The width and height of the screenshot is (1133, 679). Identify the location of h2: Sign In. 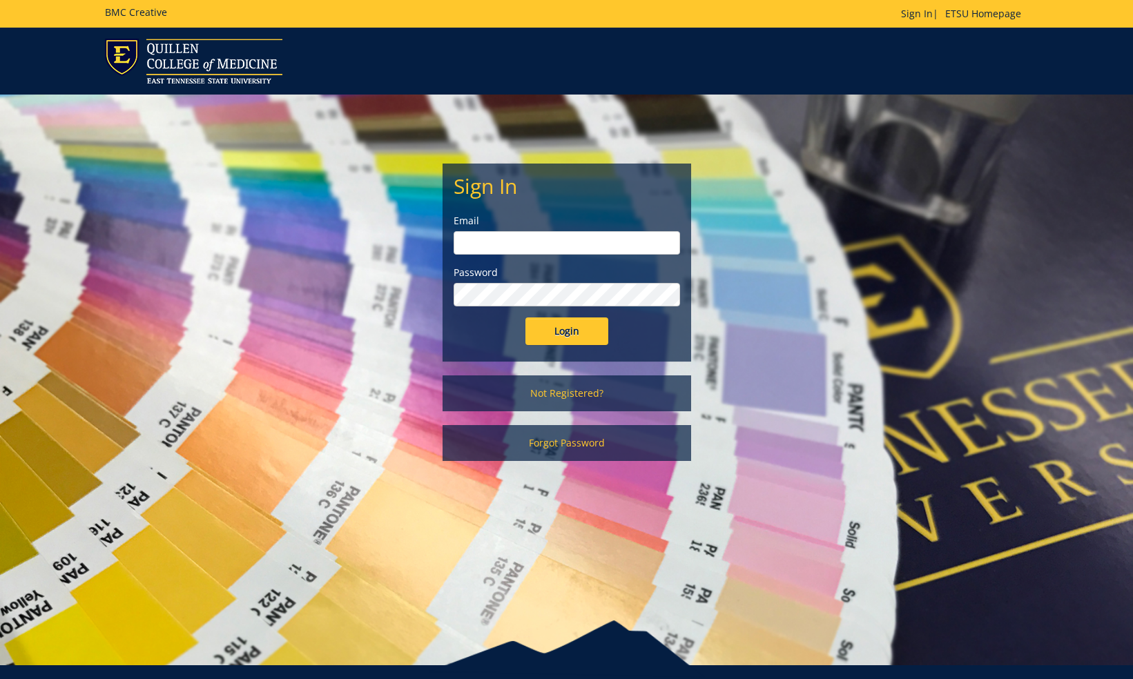
(567, 186).